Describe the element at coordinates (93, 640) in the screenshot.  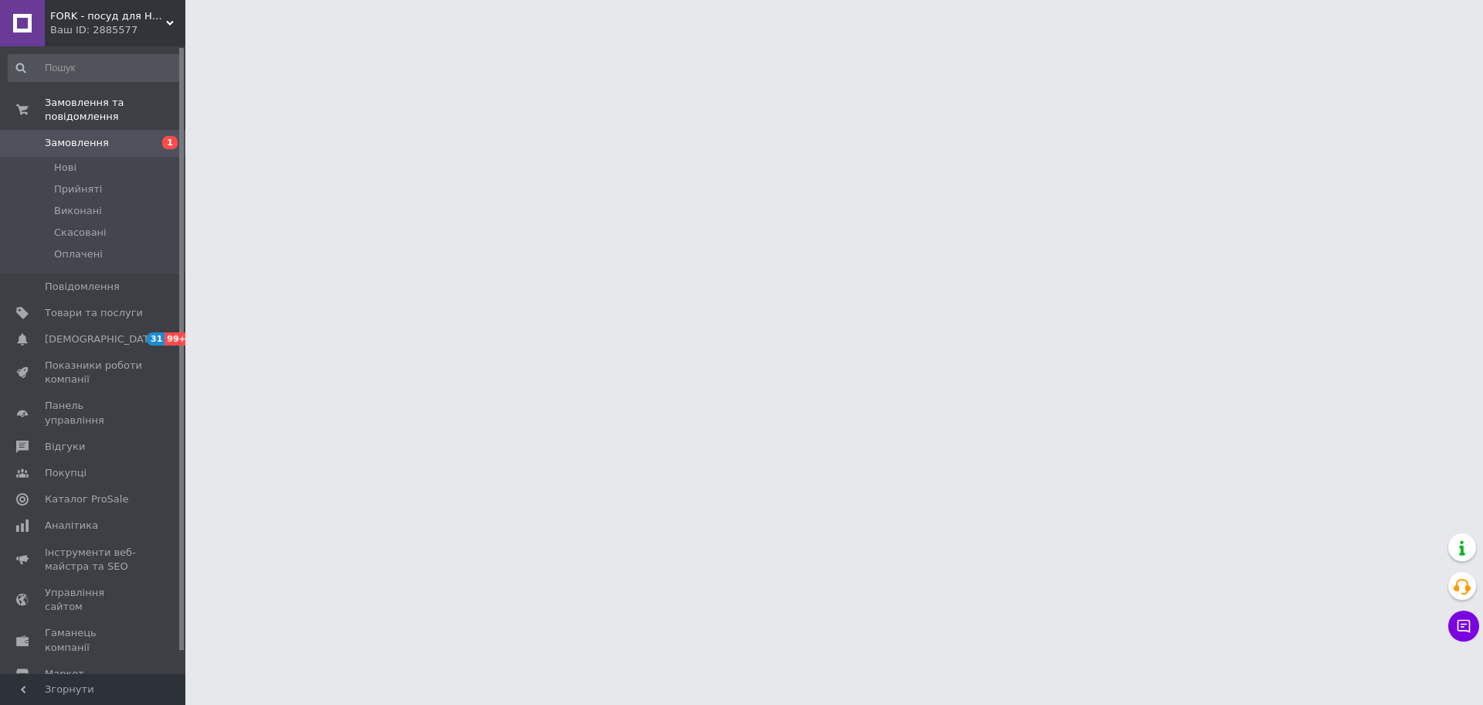
I see `span: Гаманець компанії` at that location.